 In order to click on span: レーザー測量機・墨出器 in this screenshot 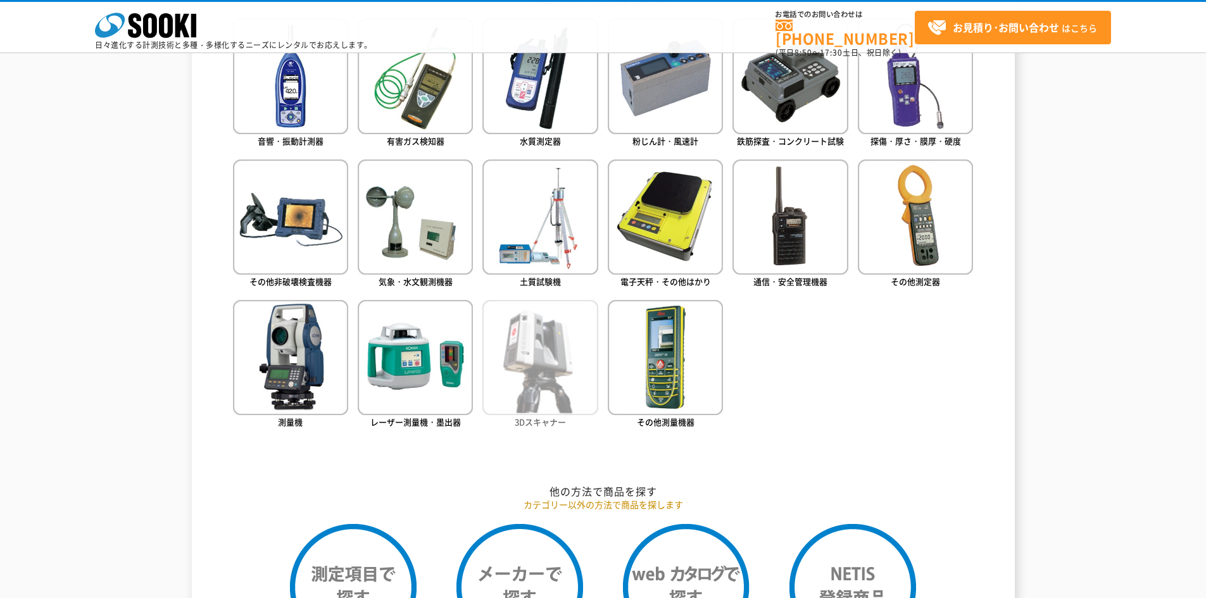, I will do `click(415, 422)`.